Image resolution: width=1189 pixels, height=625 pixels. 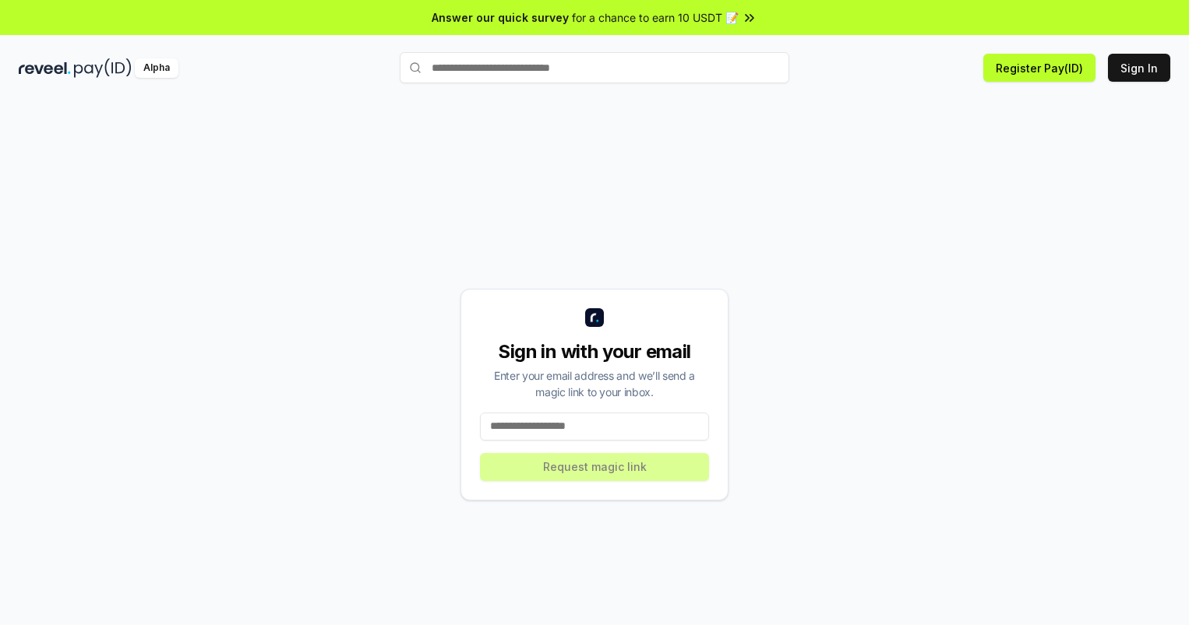 I want to click on img: reveel_dark, so click(x=44, y=68).